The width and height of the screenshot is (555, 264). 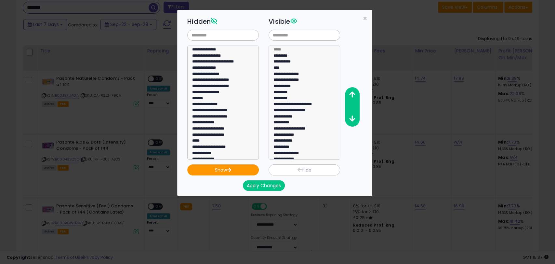 What do you see at coordinates (304, 21) in the screenshot?
I see `h3: Visible` at bounding box center [304, 21].